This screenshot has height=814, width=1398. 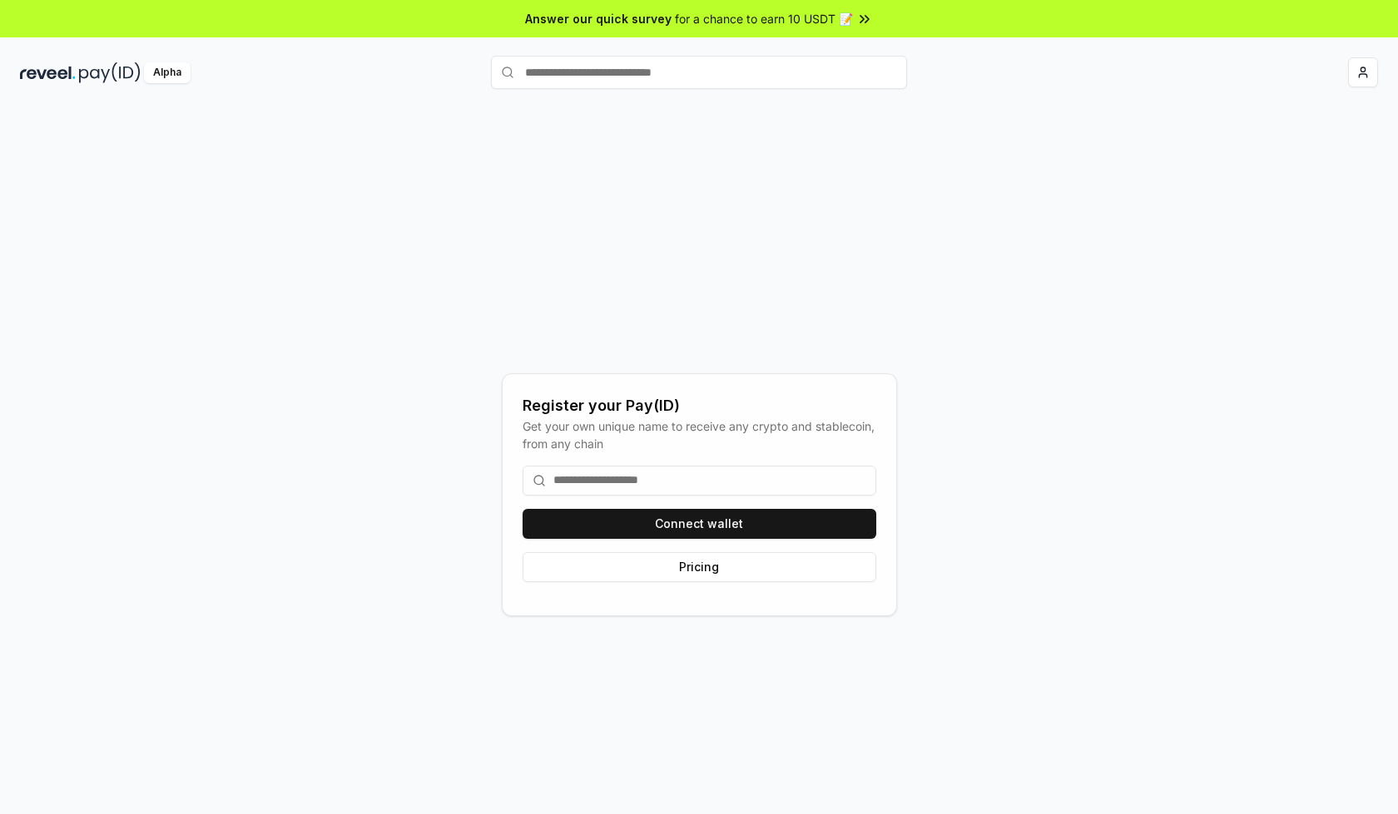 I want to click on span: Answer our quick survey, so click(x=598, y=18).